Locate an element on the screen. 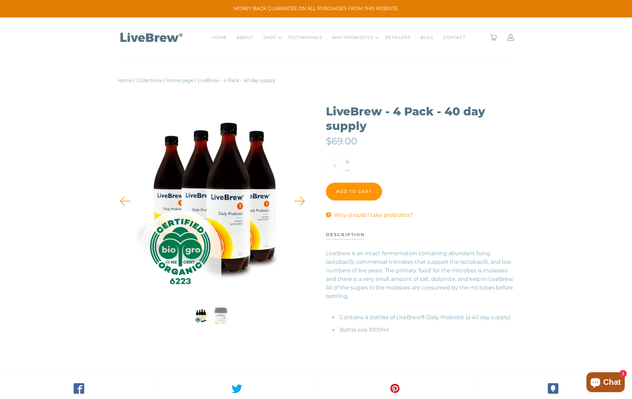 The image size is (632, 399). h1: LiveBrew - 4 Pack - 40 day supply is located at coordinates (421, 119).